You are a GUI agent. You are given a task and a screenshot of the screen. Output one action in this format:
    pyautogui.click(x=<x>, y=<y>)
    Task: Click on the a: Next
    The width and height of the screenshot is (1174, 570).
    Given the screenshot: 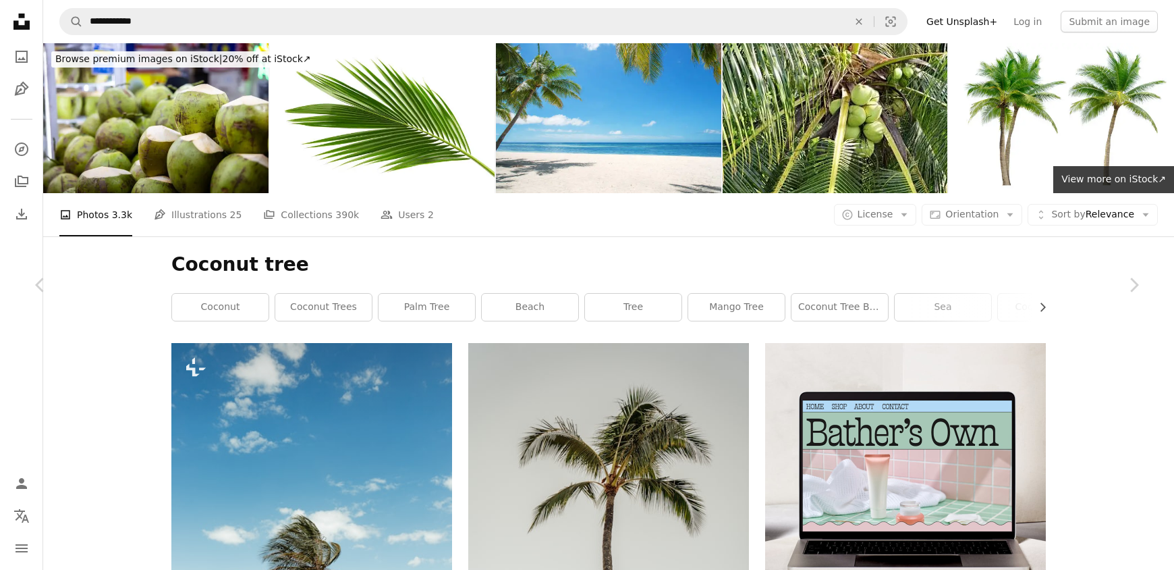 What is the action you would take?
    pyautogui.click(x=1134, y=285)
    